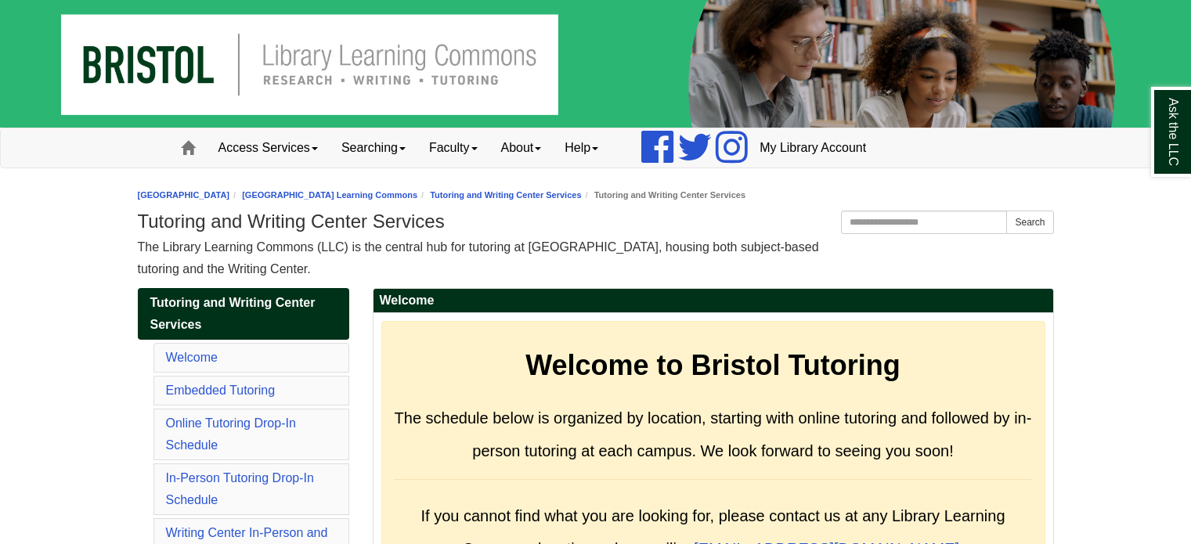 This screenshot has width=1191, height=544. I want to click on a: About, so click(522, 148).